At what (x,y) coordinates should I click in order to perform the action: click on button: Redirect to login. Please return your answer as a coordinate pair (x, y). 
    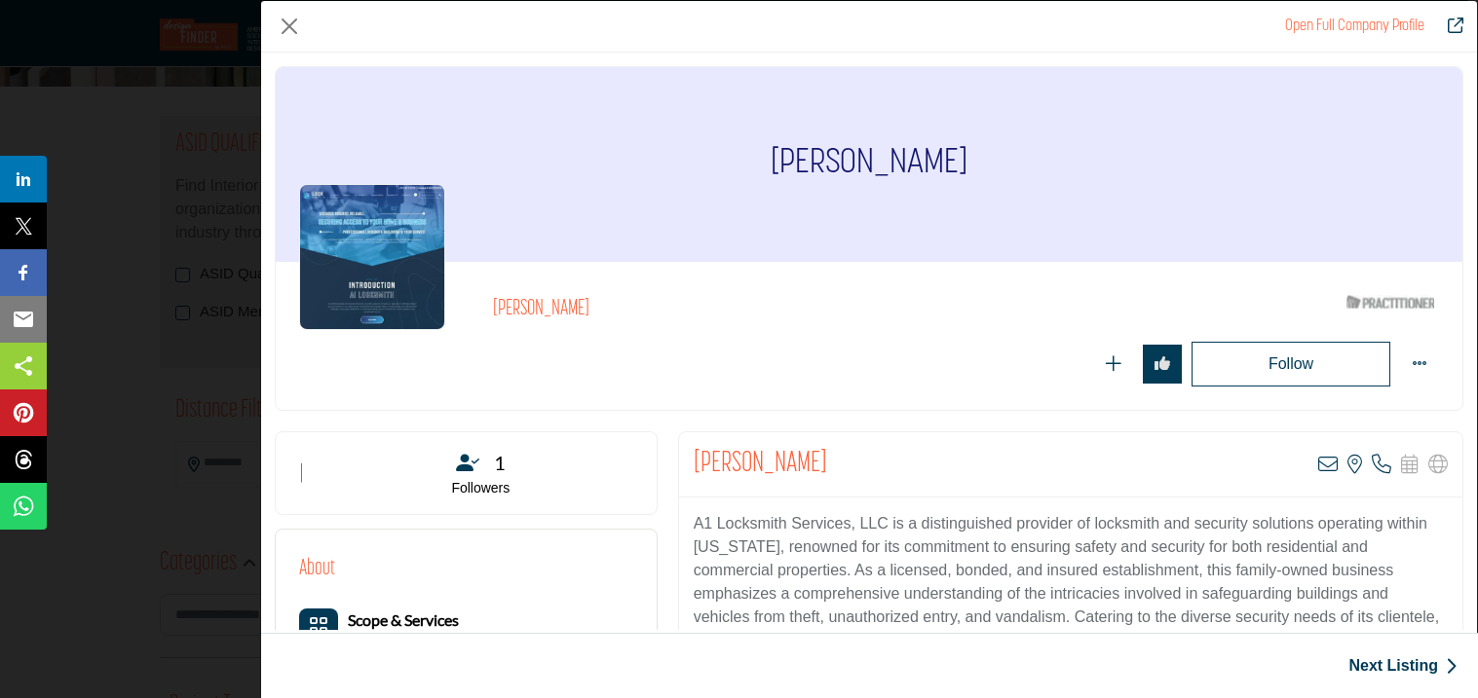
    Looking at the image, I should click on (1291, 364).